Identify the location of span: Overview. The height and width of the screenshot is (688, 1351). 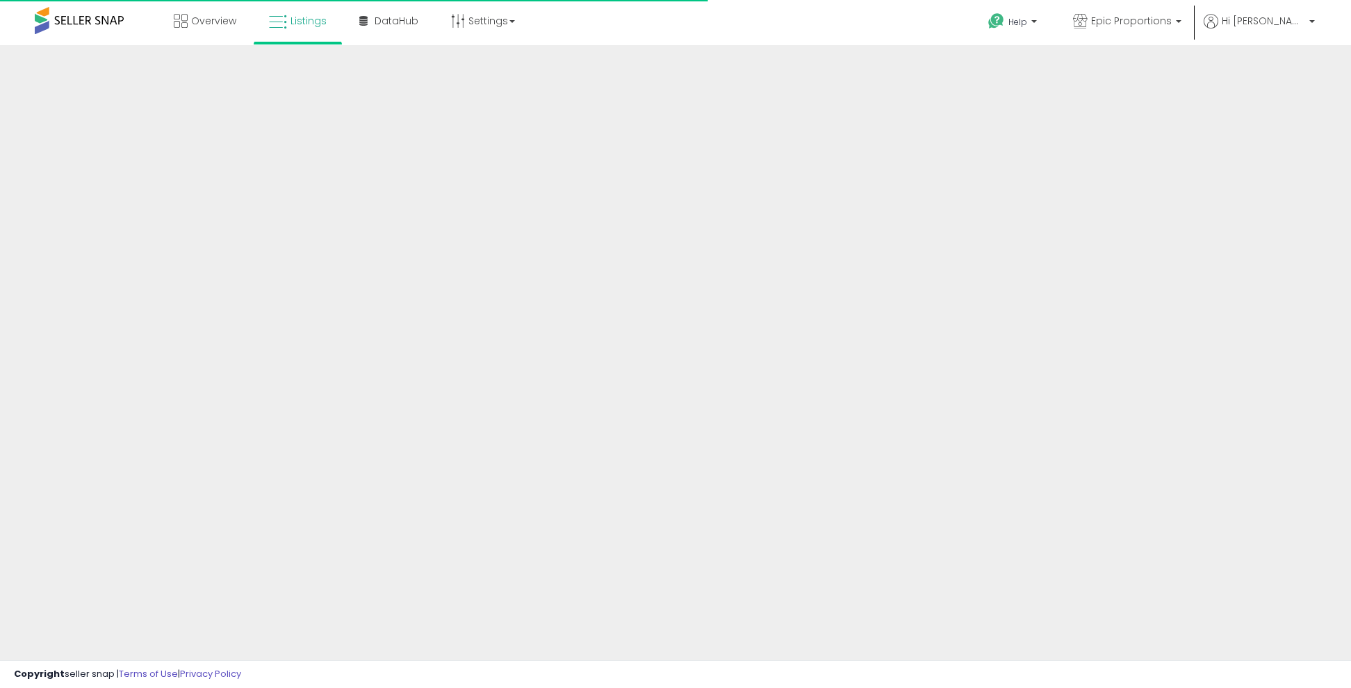
(213, 21).